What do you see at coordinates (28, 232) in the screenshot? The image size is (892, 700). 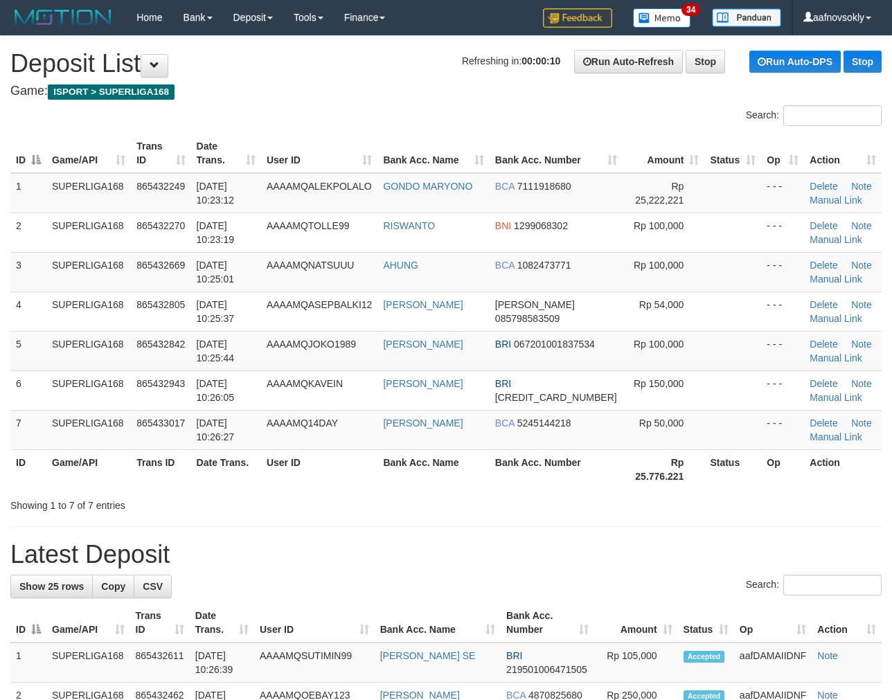 I see `td: 2` at bounding box center [28, 232].